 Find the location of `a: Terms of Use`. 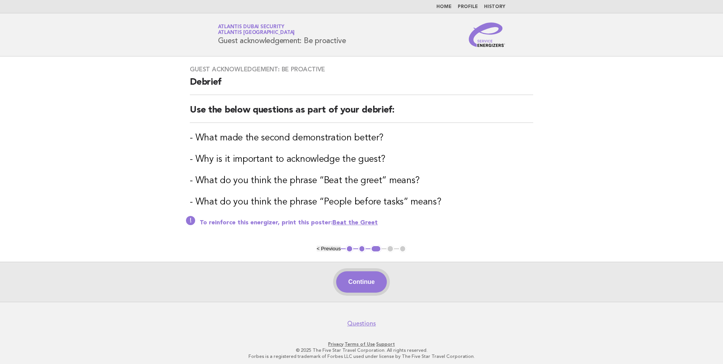

a: Terms of Use is located at coordinates (360, 344).